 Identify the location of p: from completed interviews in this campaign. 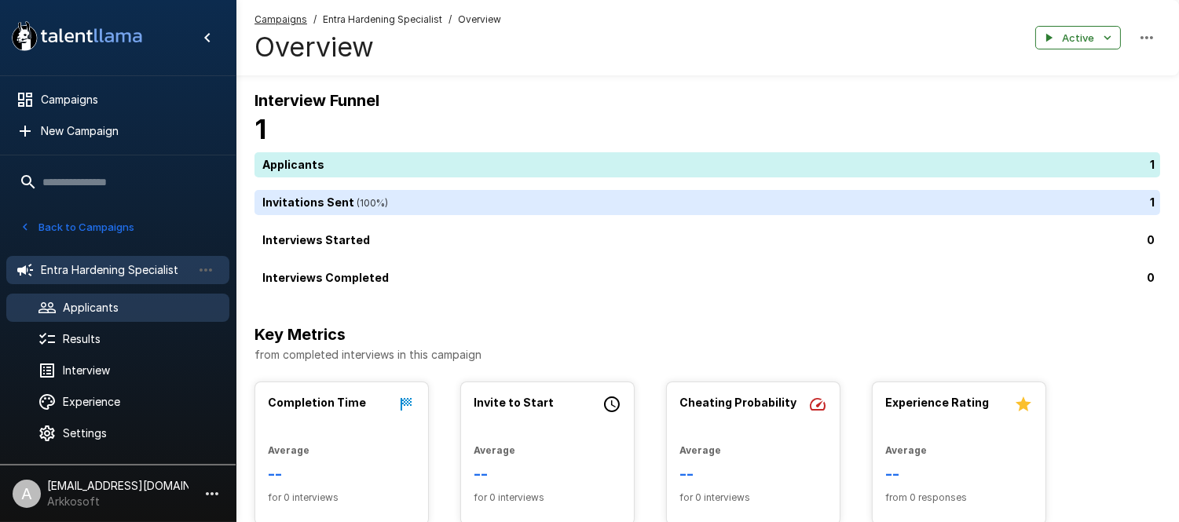
(707, 355).